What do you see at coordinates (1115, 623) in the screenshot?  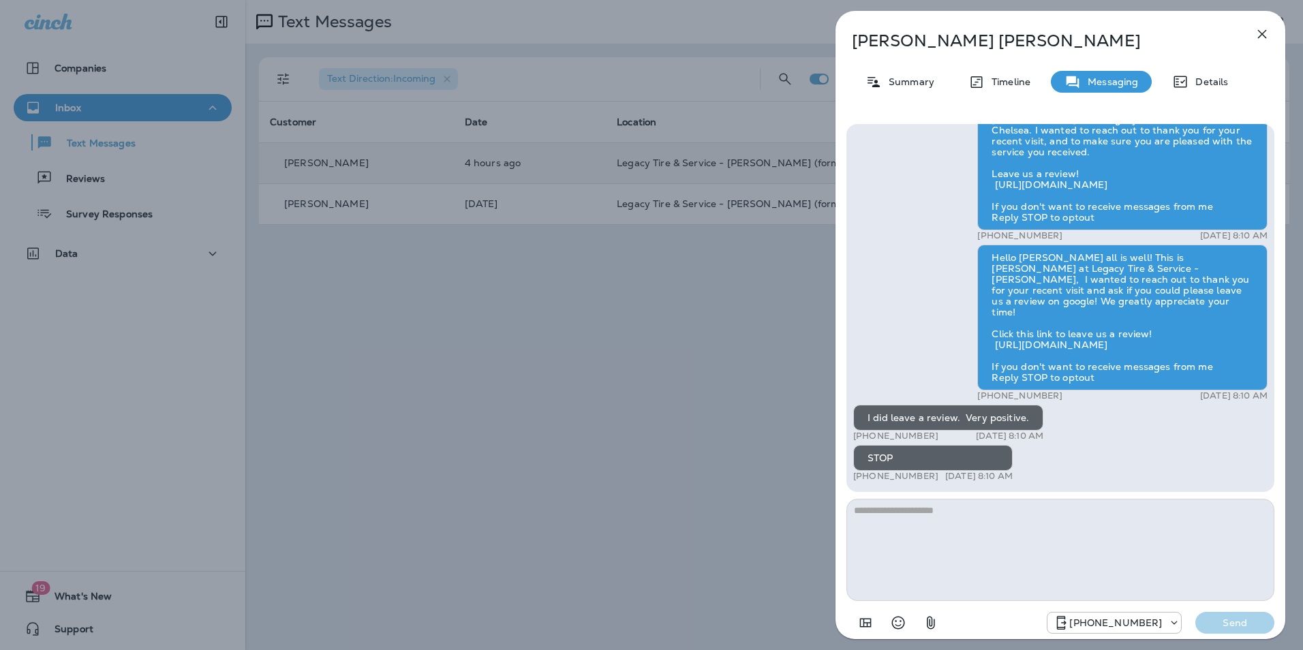 I see `div: +1 (205) 606-2088` at bounding box center [1115, 623].